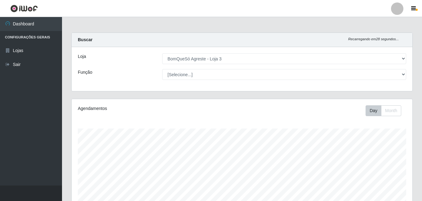  I want to click on i: Recarregando em 28 segundos..., so click(373, 39).